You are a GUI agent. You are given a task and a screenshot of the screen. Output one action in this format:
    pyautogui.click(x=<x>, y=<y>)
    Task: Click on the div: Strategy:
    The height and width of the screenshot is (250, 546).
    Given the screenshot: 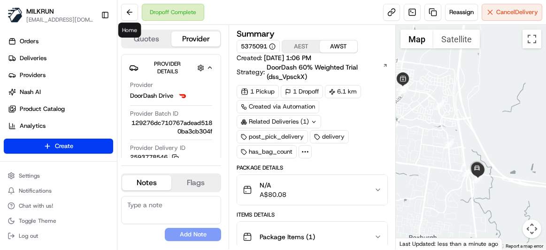 What is the action you would take?
    pyautogui.click(x=312, y=72)
    